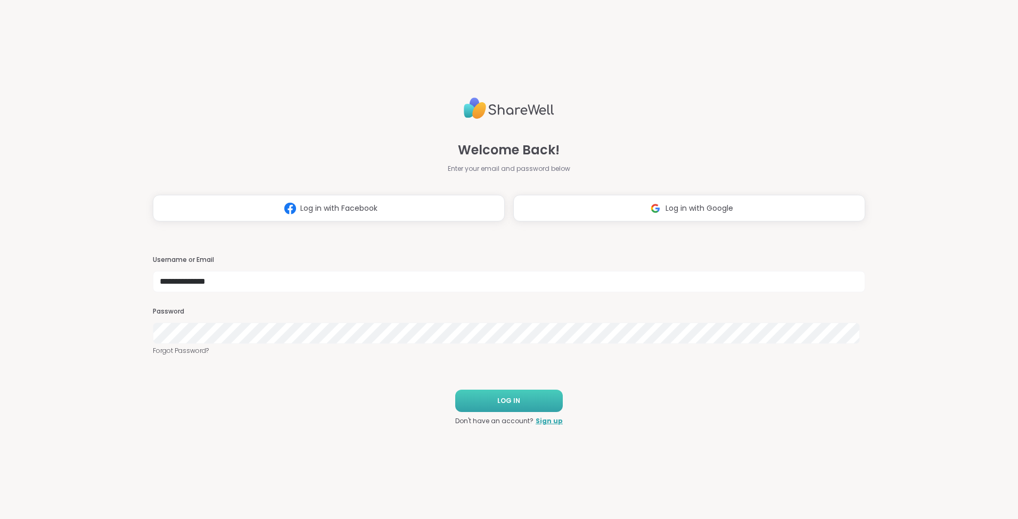 This screenshot has height=519, width=1018. Describe the element at coordinates (549, 421) in the screenshot. I see `a: Sign up` at that location.